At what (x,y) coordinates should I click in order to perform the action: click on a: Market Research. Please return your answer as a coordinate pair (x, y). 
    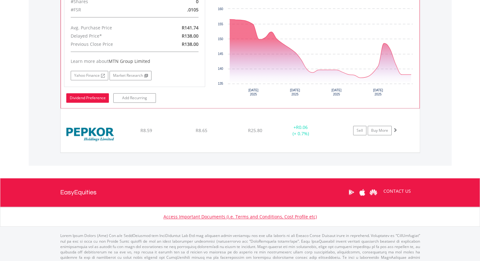
    Looking at the image, I should click on (130, 75).